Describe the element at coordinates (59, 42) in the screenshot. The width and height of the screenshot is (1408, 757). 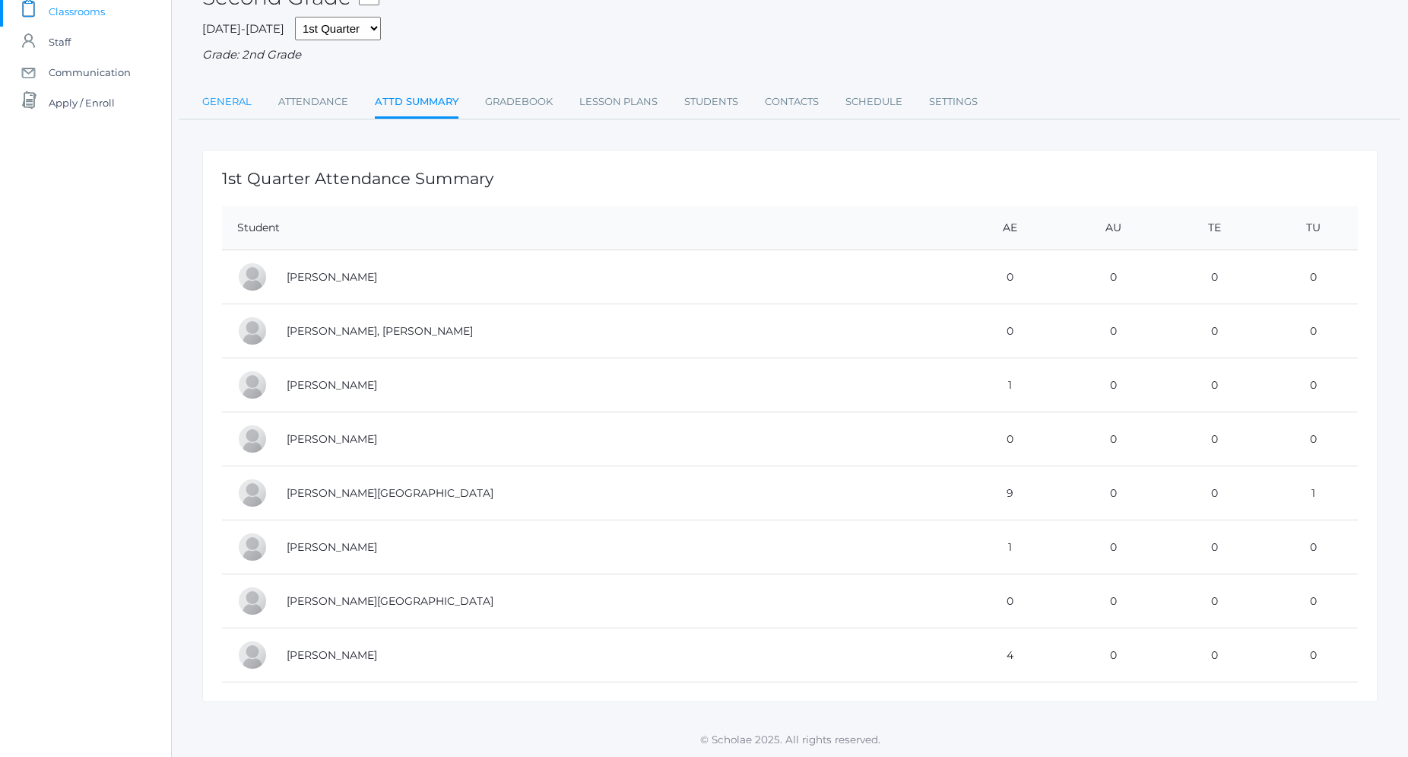
I see `span: Staff` at that location.